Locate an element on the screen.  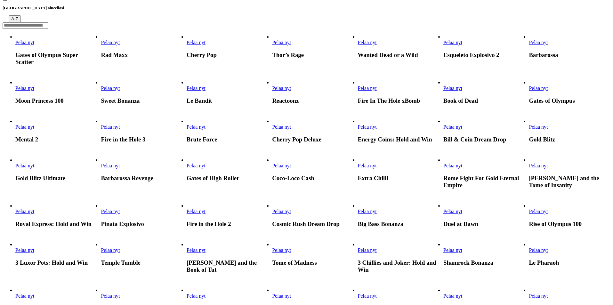
a: Shamrock Bonanza is located at coordinates (452, 250).